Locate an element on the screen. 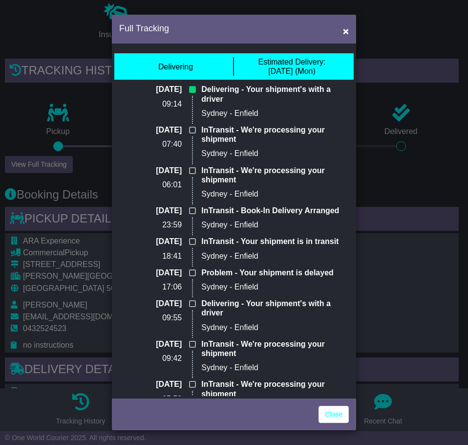  p: 09:42 is located at coordinates (155, 358).